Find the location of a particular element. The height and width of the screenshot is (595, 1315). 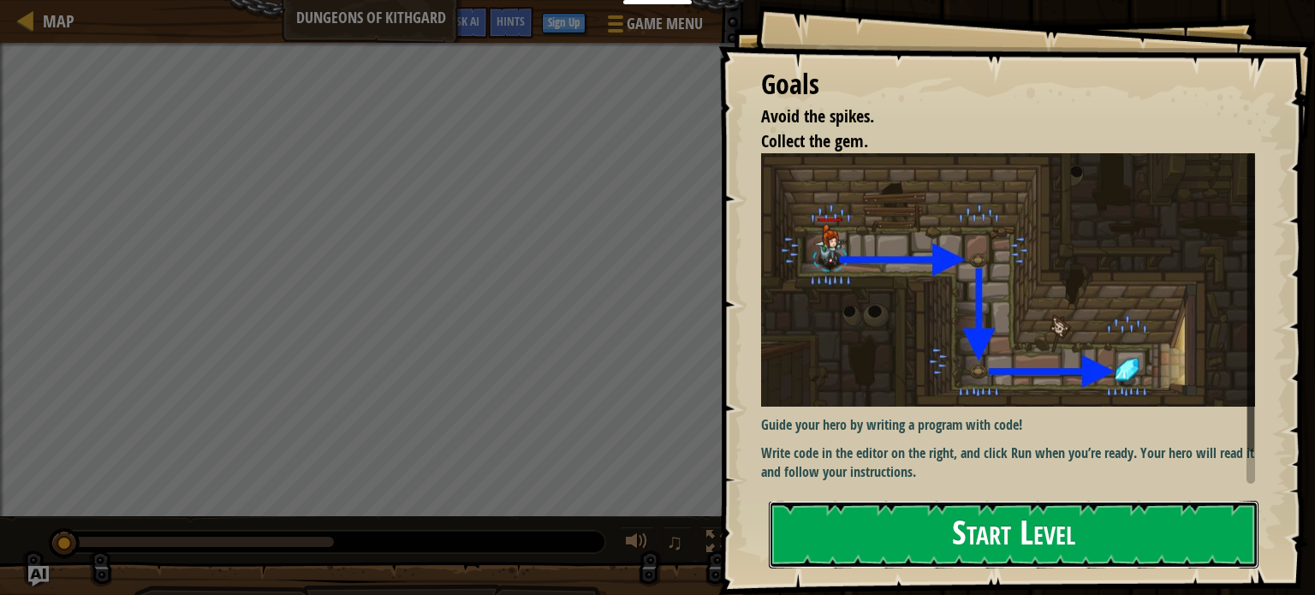

span: Avoid the spikes. is located at coordinates (818, 116).